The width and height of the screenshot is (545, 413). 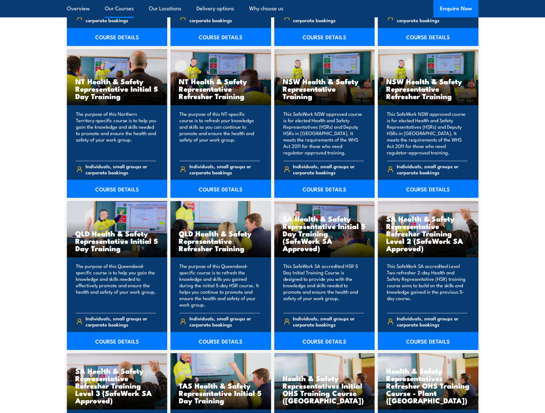 I want to click on h3: NSW Health & Safety Representative Training, so click(x=325, y=88).